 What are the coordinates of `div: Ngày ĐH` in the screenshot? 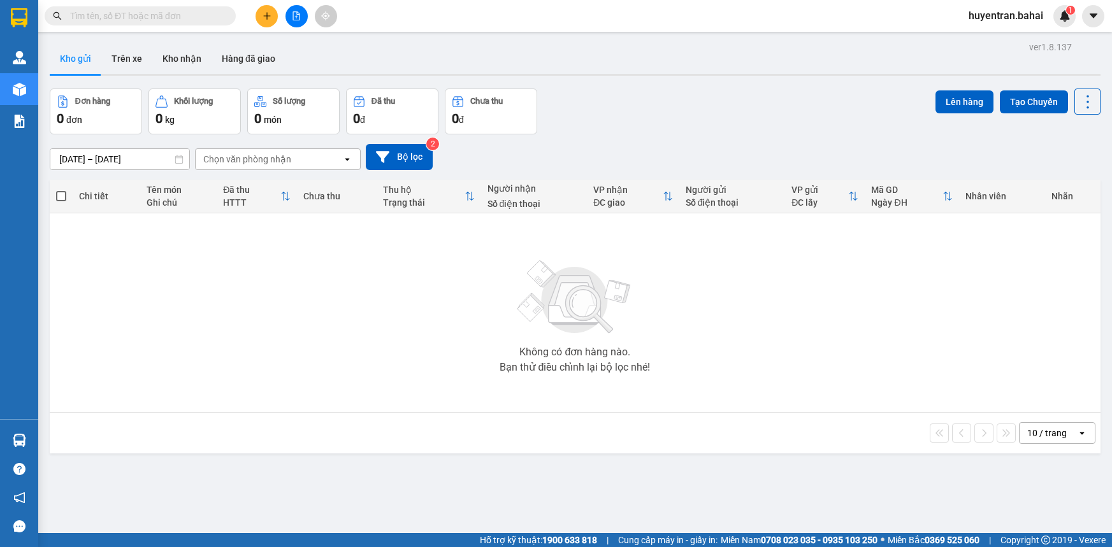 It's located at (907, 203).